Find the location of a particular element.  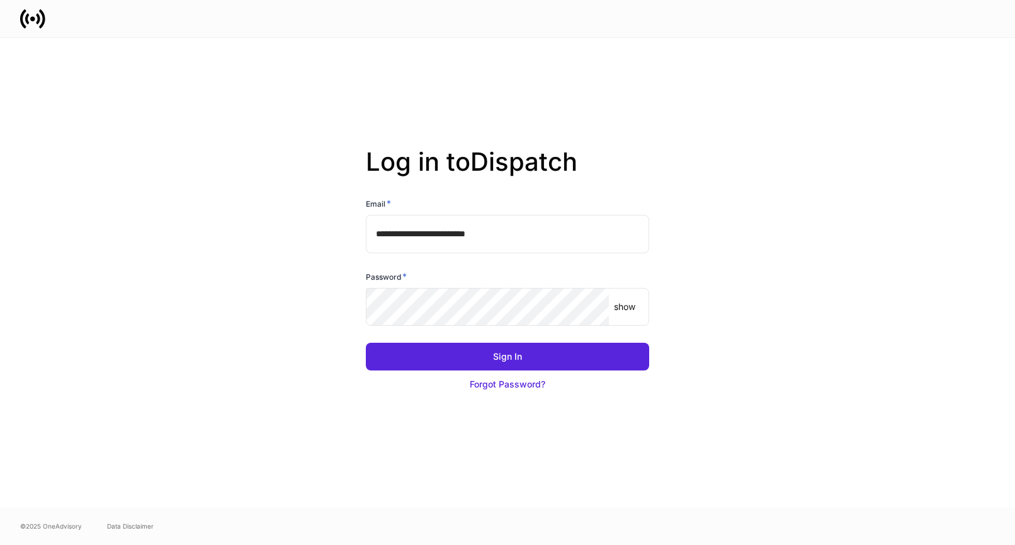

div: Forgot Password? is located at coordinates (508, 384).